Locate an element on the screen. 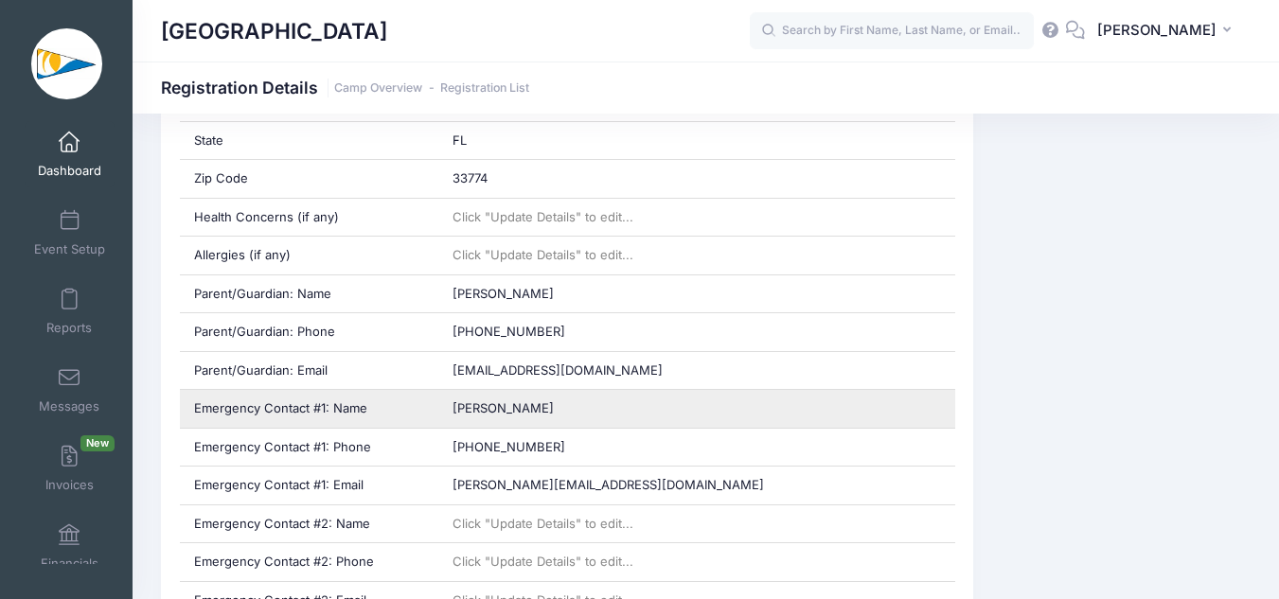  h1: Registration Details is located at coordinates (344, 87).